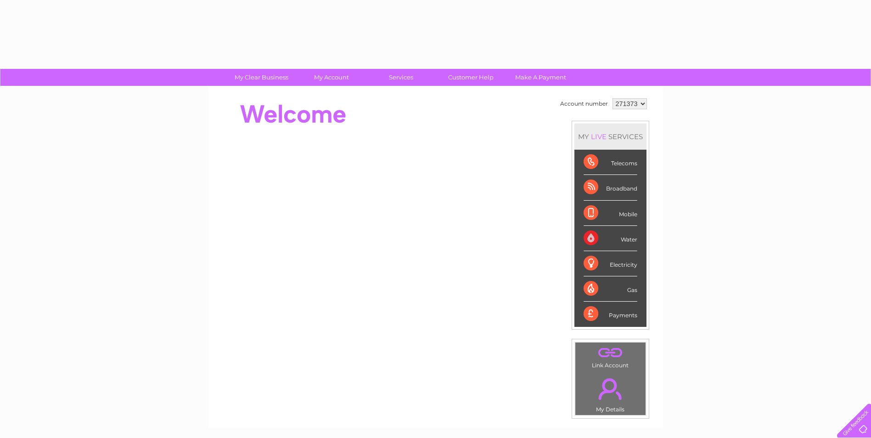 This screenshot has height=438, width=871. Describe the element at coordinates (610, 393) in the screenshot. I see `td: My Details` at that location.